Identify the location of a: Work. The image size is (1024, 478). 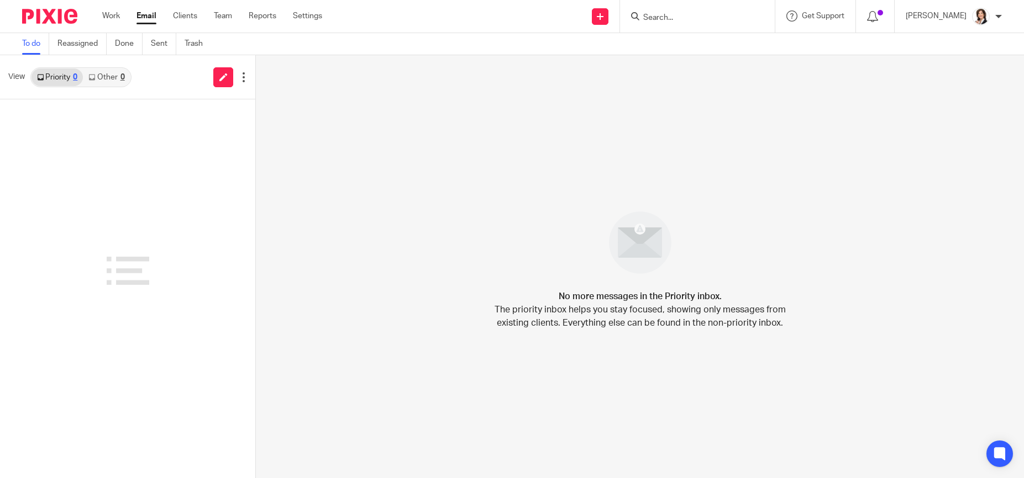
(111, 16).